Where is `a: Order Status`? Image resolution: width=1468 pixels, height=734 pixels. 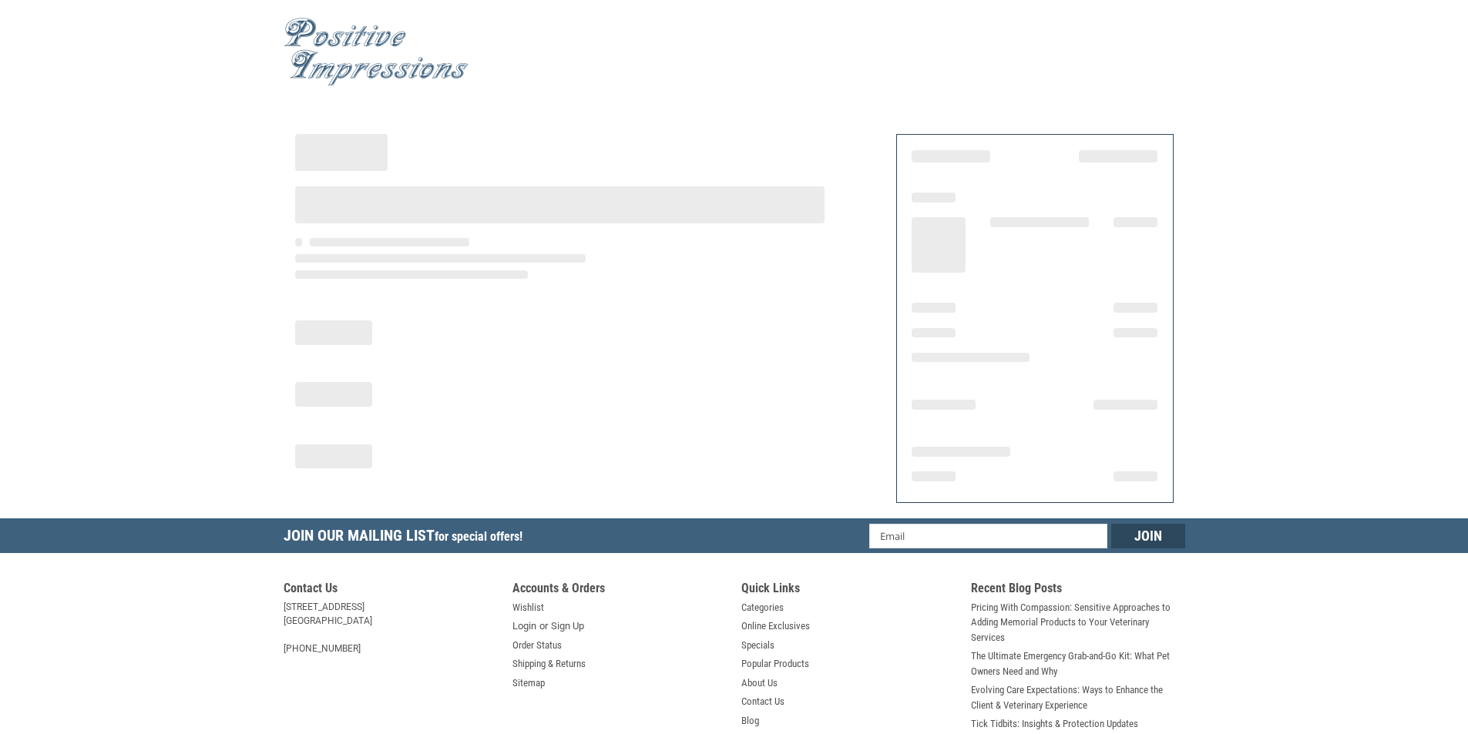
a: Order Status is located at coordinates (537, 646).